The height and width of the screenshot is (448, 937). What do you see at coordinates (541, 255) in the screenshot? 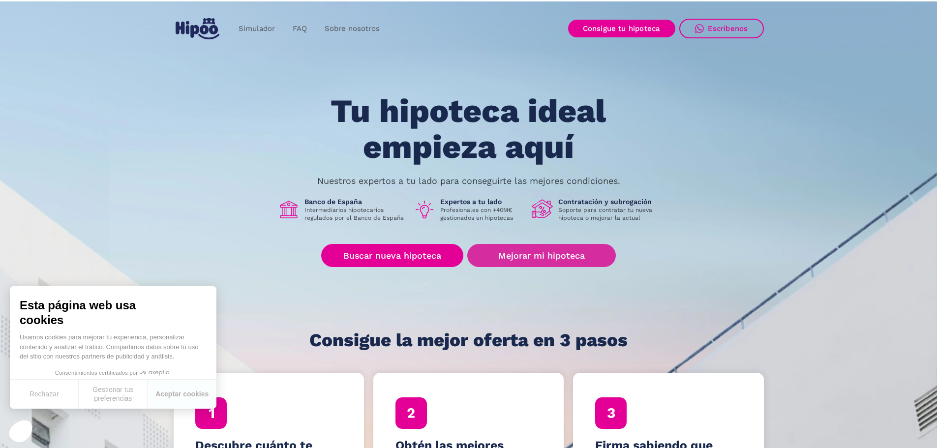
I see `a: Mejorar mi hipoteca` at bounding box center [541, 255].